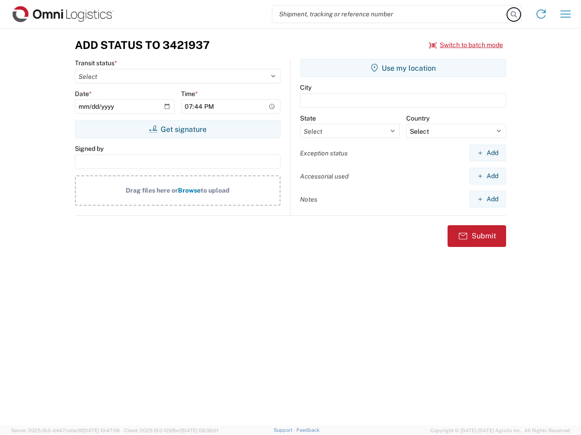  Describe the element at coordinates (476, 236) in the screenshot. I see `button: Submit` at that location.